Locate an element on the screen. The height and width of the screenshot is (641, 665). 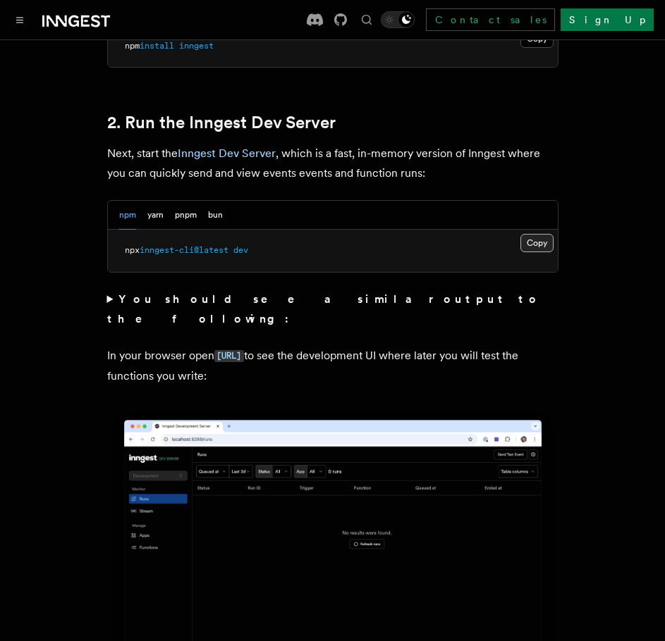
button: pnpm is located at coordinates (185, 215).